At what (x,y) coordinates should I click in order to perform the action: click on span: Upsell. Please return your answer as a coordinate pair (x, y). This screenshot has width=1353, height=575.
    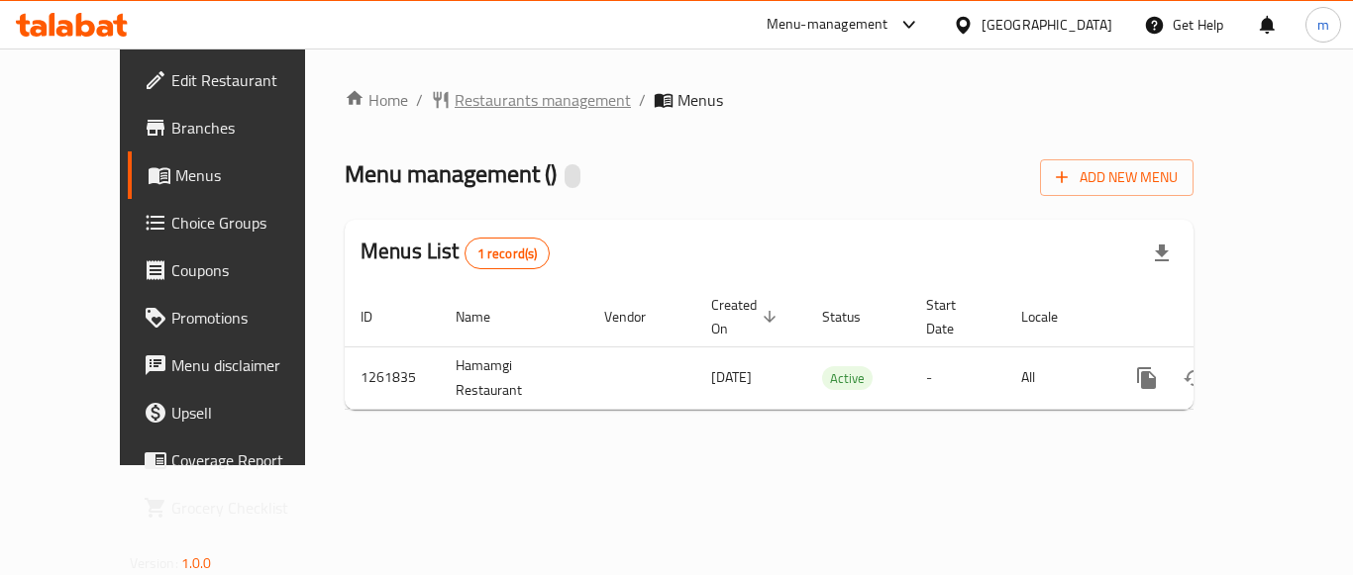
    Looking at the image, I should click on (251, 413).